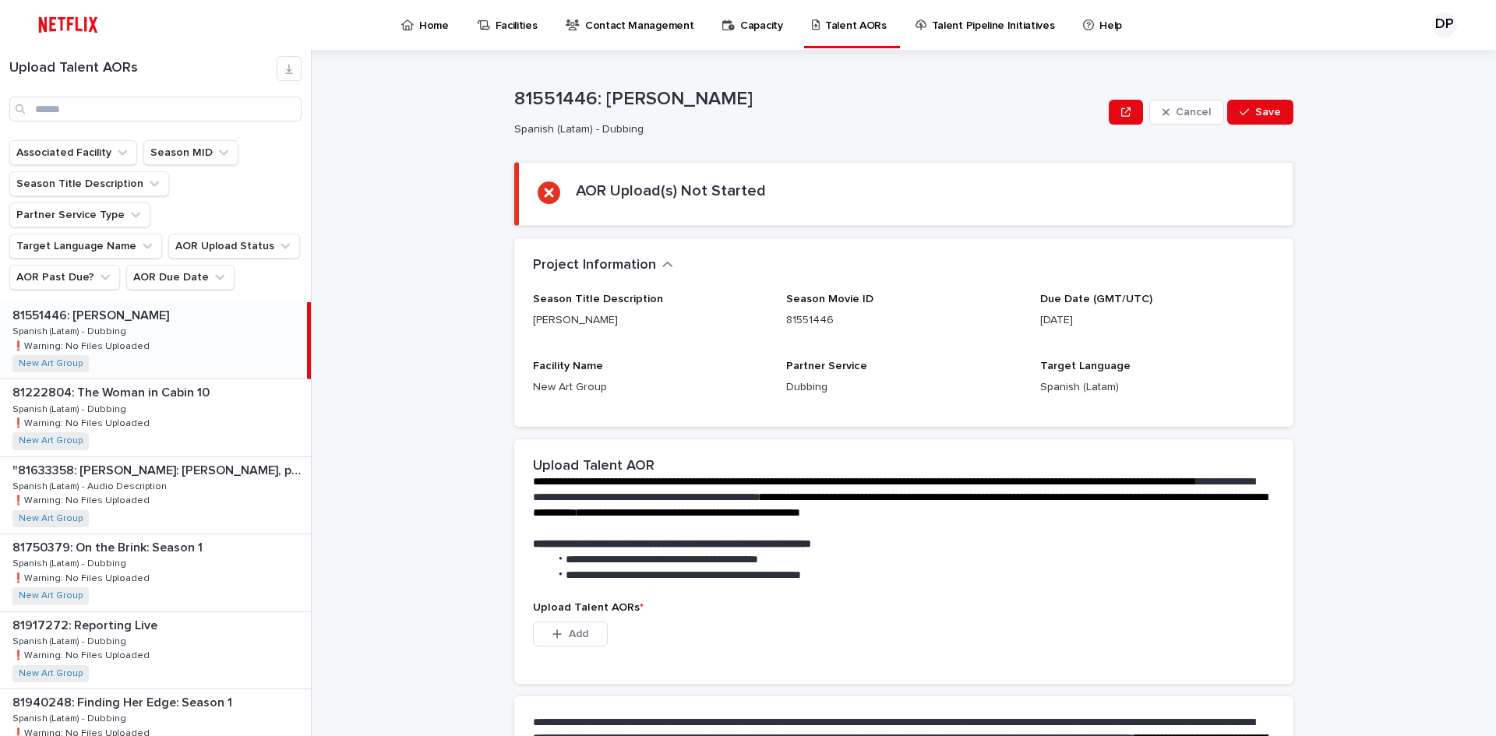 Image resolution: width=1496 pixels, height=736 pixels. I want to click on button: Partner Service Type, so click(79, 215).